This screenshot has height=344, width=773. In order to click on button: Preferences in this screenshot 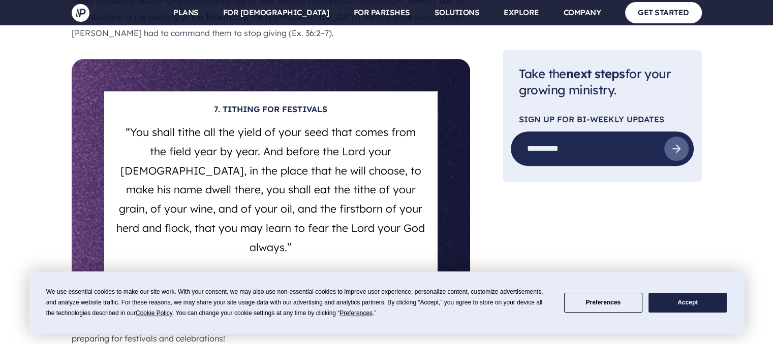, I will do `click(603, 303)`.